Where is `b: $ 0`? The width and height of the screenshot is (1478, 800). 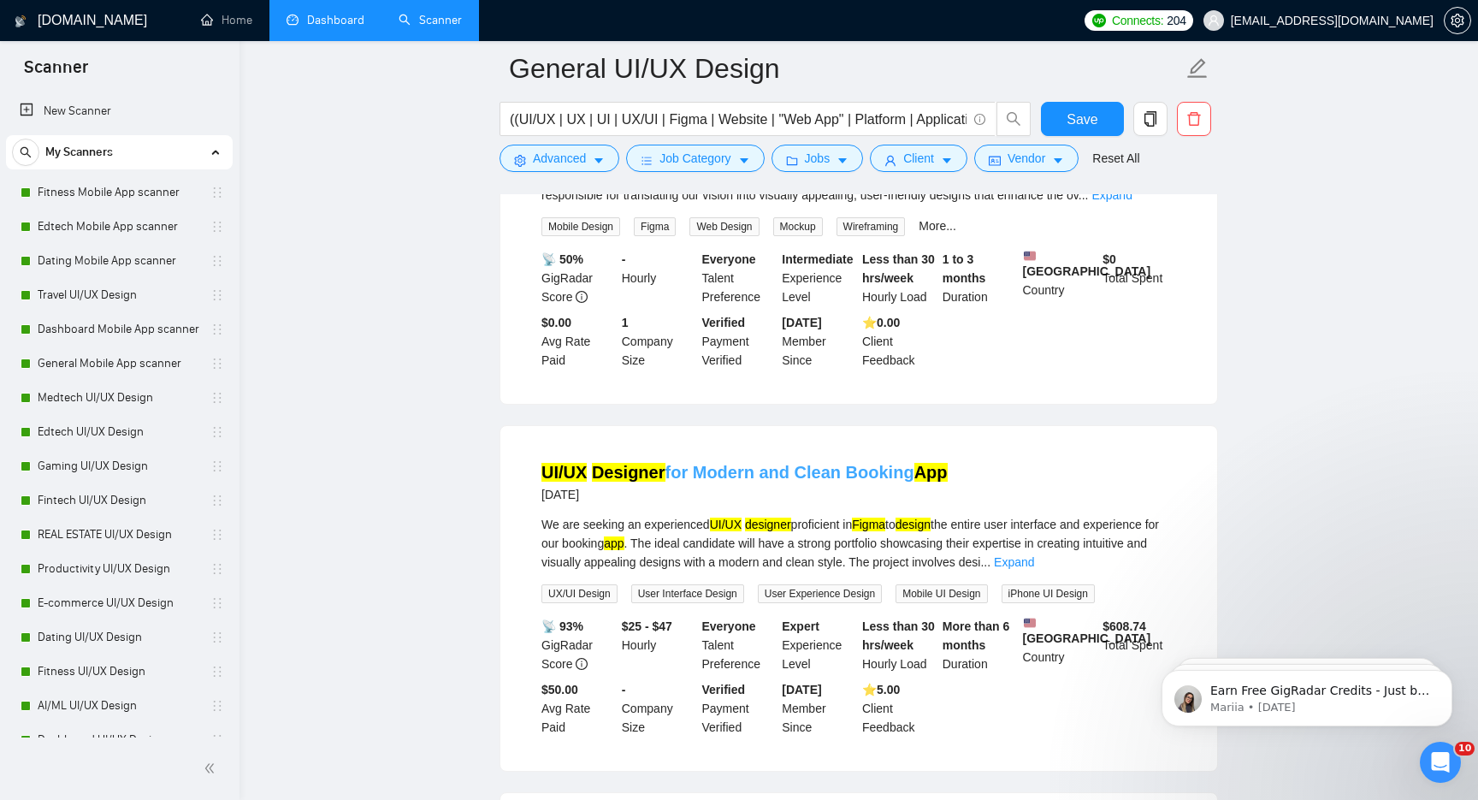
b: $ 0 is located at coordinates (1109, 259).